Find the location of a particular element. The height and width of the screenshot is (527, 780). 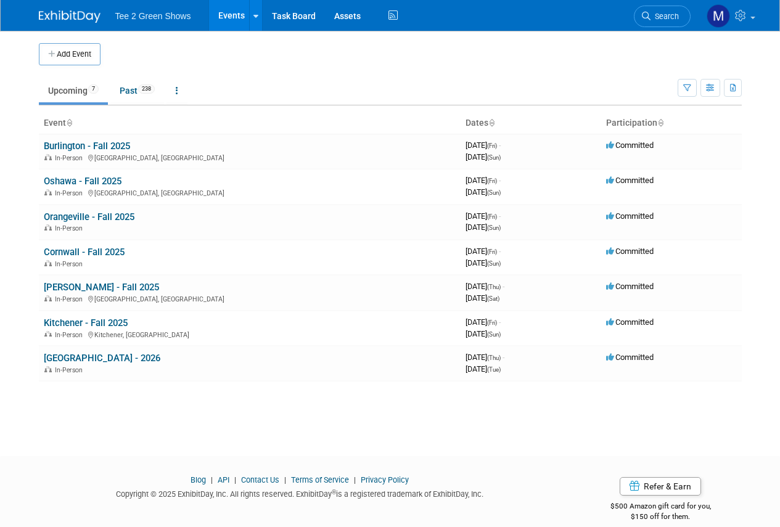

th: Dates is located at coordinates (531, 123).